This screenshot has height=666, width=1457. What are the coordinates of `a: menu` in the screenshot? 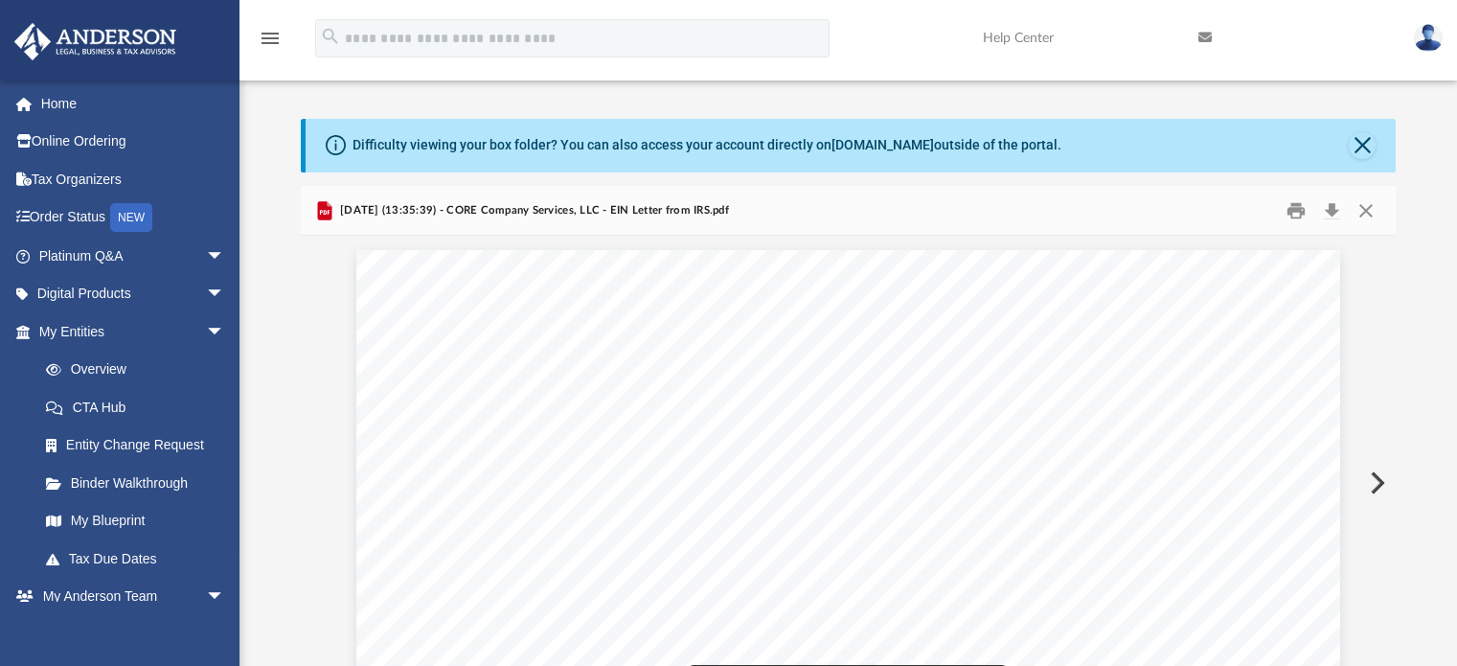 It's located at (270, 43).